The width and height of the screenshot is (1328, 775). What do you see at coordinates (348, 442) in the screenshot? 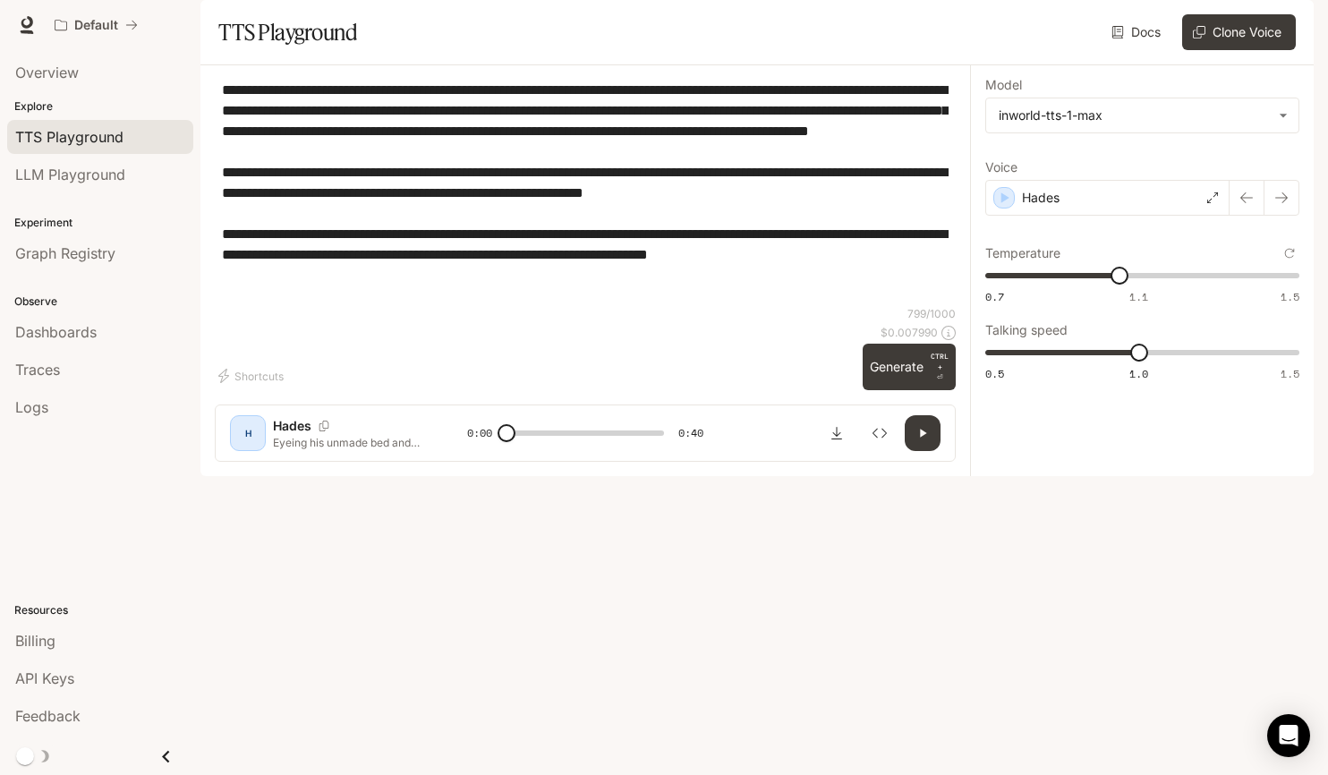
I see `p: Eyeing his unmade bed and wrinkled sheets I noticed how visibly dirty they were. I noticed some [...` at bounding box center [348, 442].